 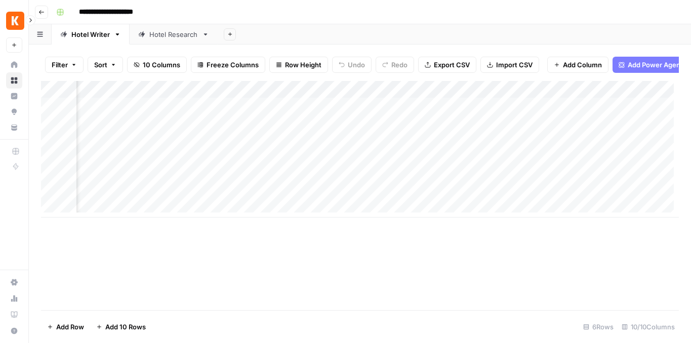 What do you see at coordinates (14, 112) in the screenshot?
I see `a: Opportunities` at bounding box center [14, 112].